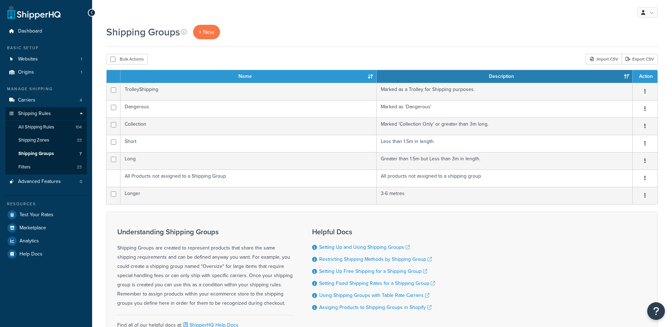 This screenshot has width=672, height=327. Describe the element at coordinates (34, 140) in the screenshot. I see `span: Shipping Zones` at that location.